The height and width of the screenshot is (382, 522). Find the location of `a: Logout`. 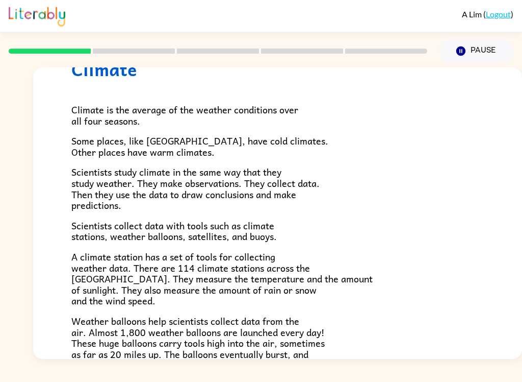

a: Logout is located at coordinates (498, 14).